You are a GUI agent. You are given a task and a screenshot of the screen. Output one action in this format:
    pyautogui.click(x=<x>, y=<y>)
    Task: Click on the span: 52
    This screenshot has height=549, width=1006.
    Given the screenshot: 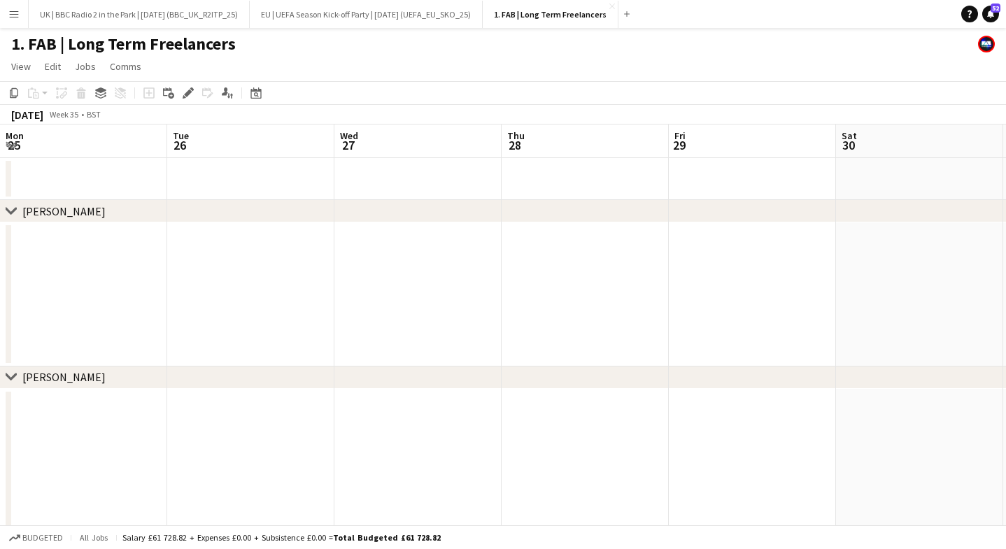 What is the action you would take?
    pyautogui.click(x=995, y=8)
    